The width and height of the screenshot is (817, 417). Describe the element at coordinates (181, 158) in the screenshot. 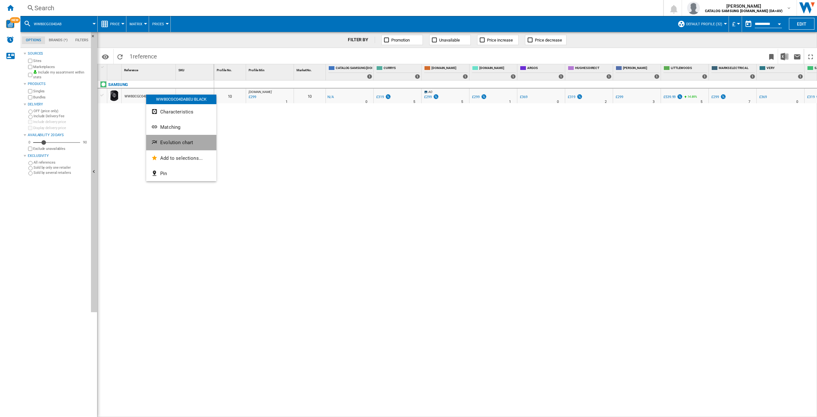

I see `button: Add to selections...` at that location.